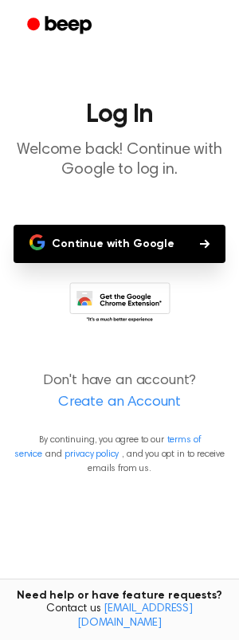 The height and width of the screenshot is (640, 239). I want to click on h1: Log In, so click(120, 115).